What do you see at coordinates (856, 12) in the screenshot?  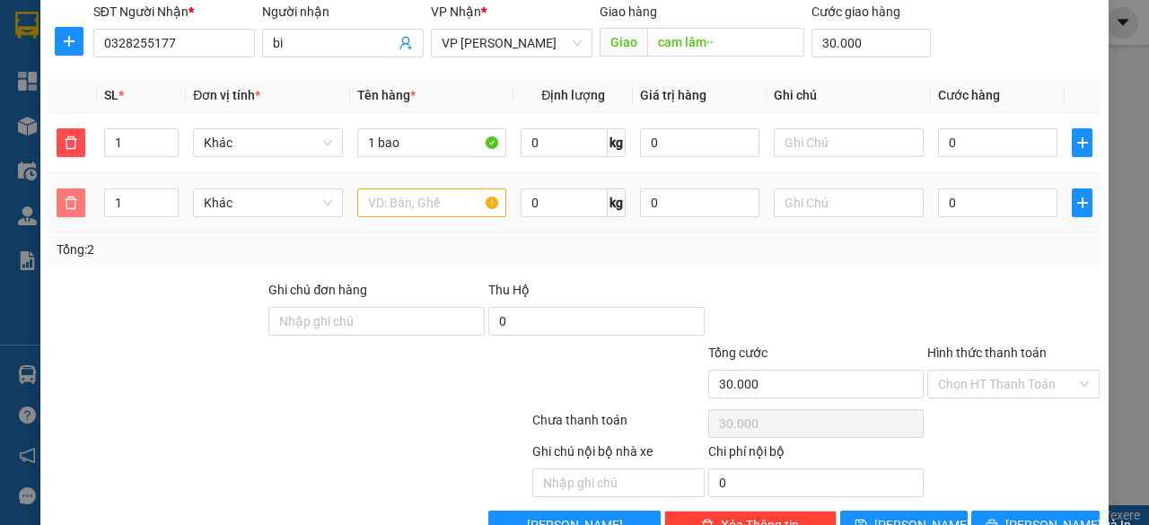 I see `label: Cước giao hàng` at bounding box center [856, 12].